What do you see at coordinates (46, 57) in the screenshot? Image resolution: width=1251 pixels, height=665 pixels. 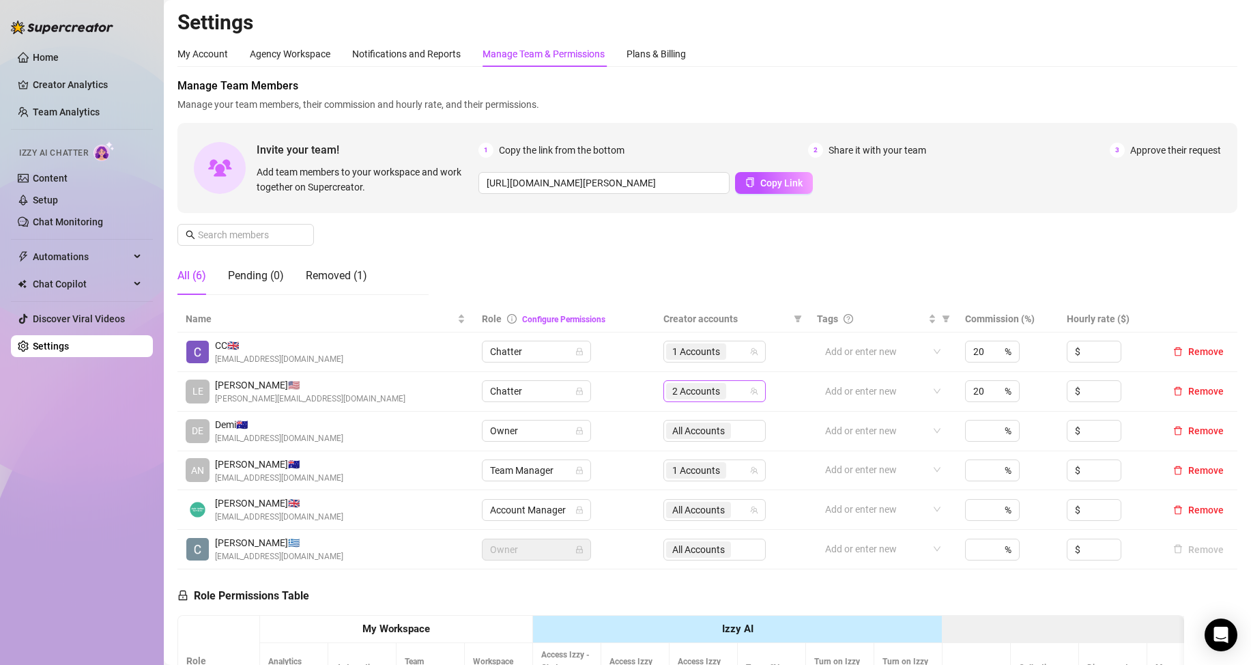 I see `a: Home` at bounding box center [46, 57].